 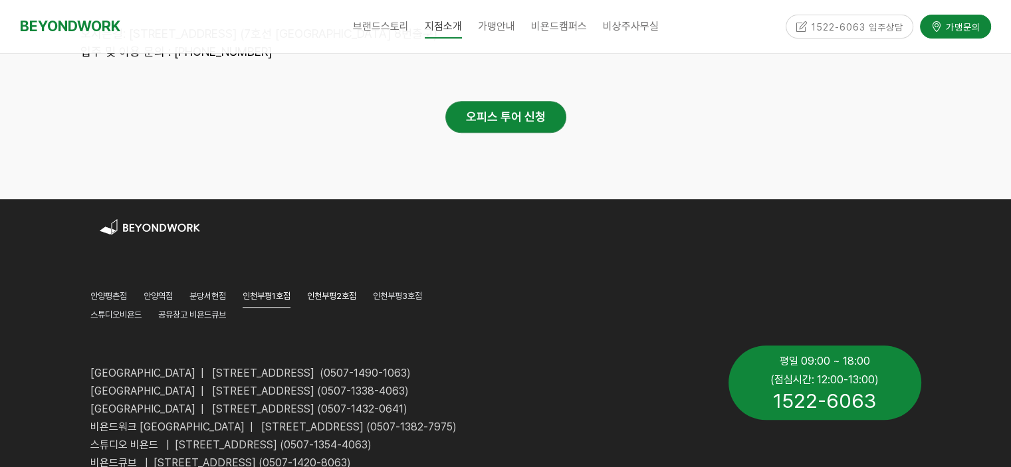 What do you see at coordinates (158, 296) in the screenshot?
I see `span: 안양역점` at bounding box center [158, 296].